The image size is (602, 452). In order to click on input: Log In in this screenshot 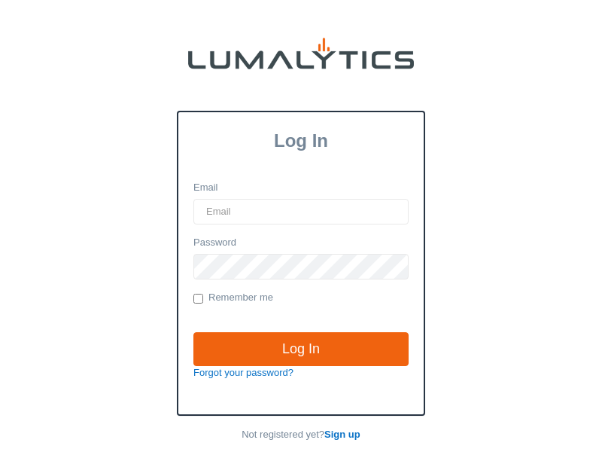, I will do `click(301, 349)`.